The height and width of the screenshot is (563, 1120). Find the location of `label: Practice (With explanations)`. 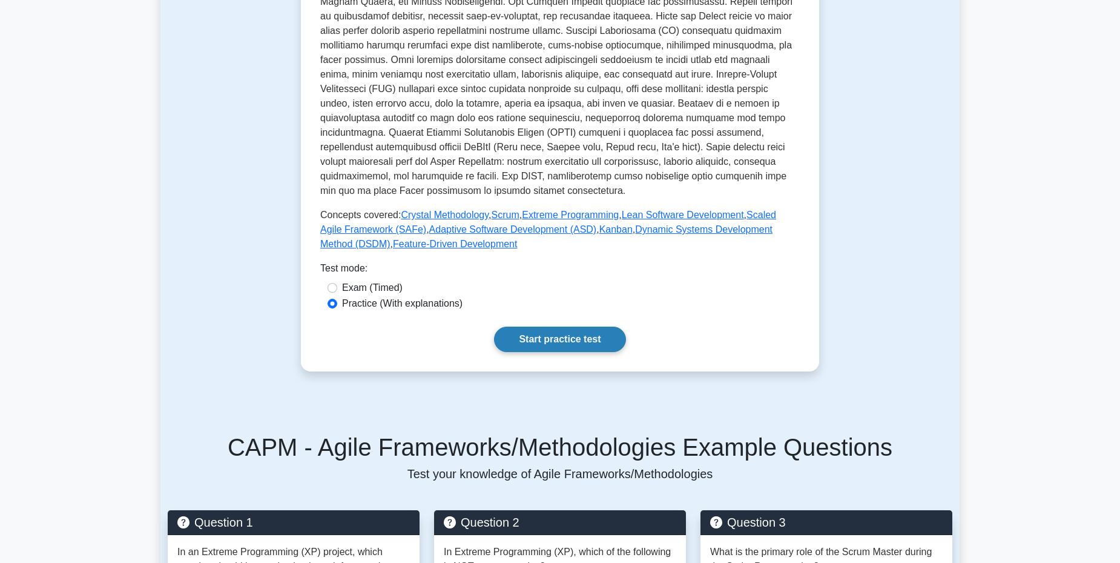

label: Practice (With explanations) is located at coordinates (402, 303).